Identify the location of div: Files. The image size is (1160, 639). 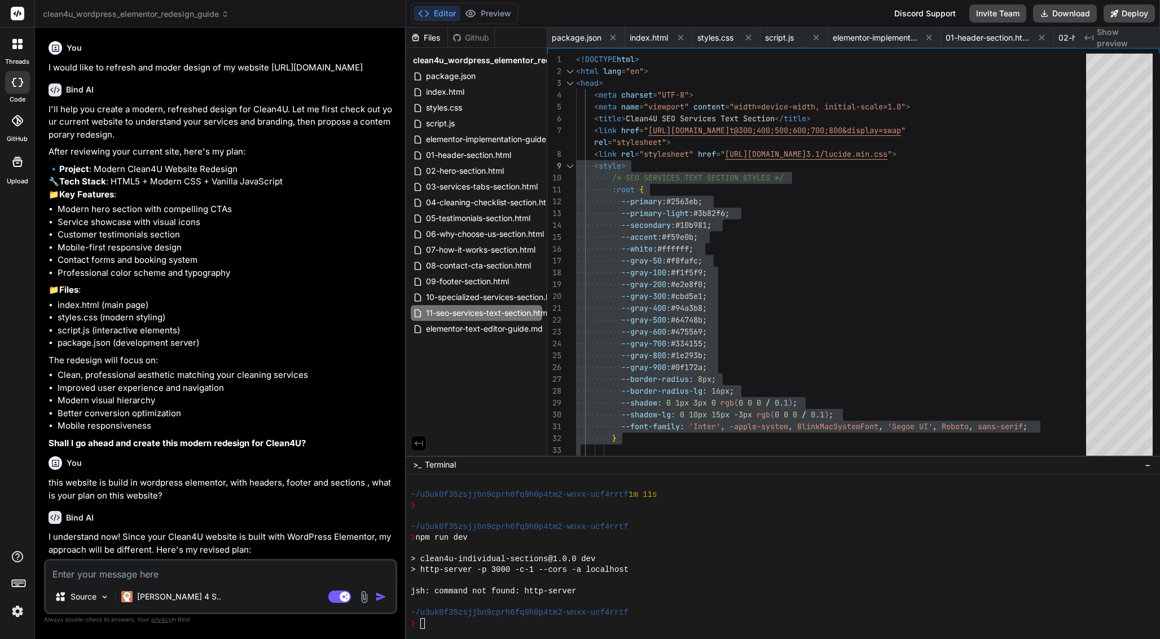
(427, 38).